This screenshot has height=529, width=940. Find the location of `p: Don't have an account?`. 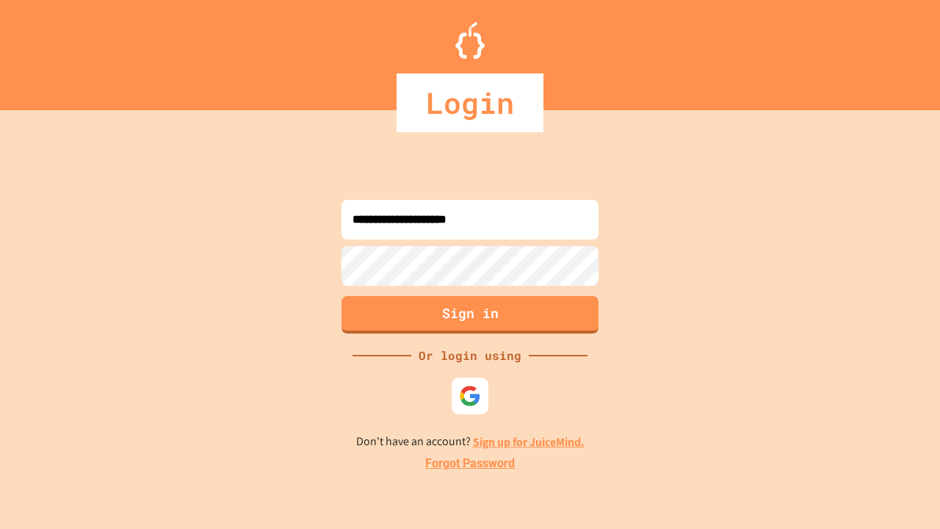

p: Don't have an account? is located at coordinates (470, 441).